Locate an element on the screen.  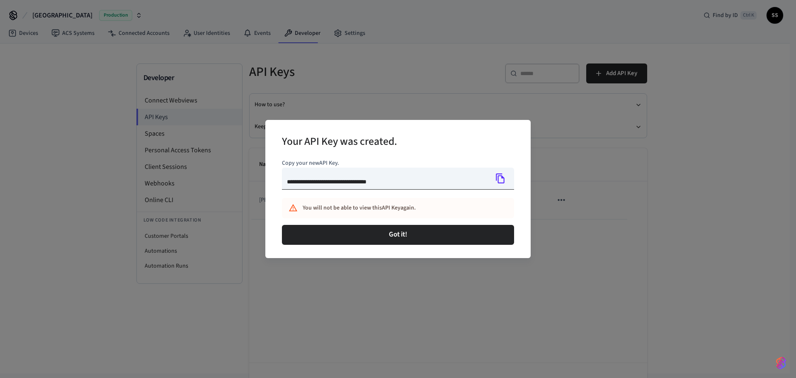
div: You will not be able to view this API Key again. is located at coordinates (390, 208).